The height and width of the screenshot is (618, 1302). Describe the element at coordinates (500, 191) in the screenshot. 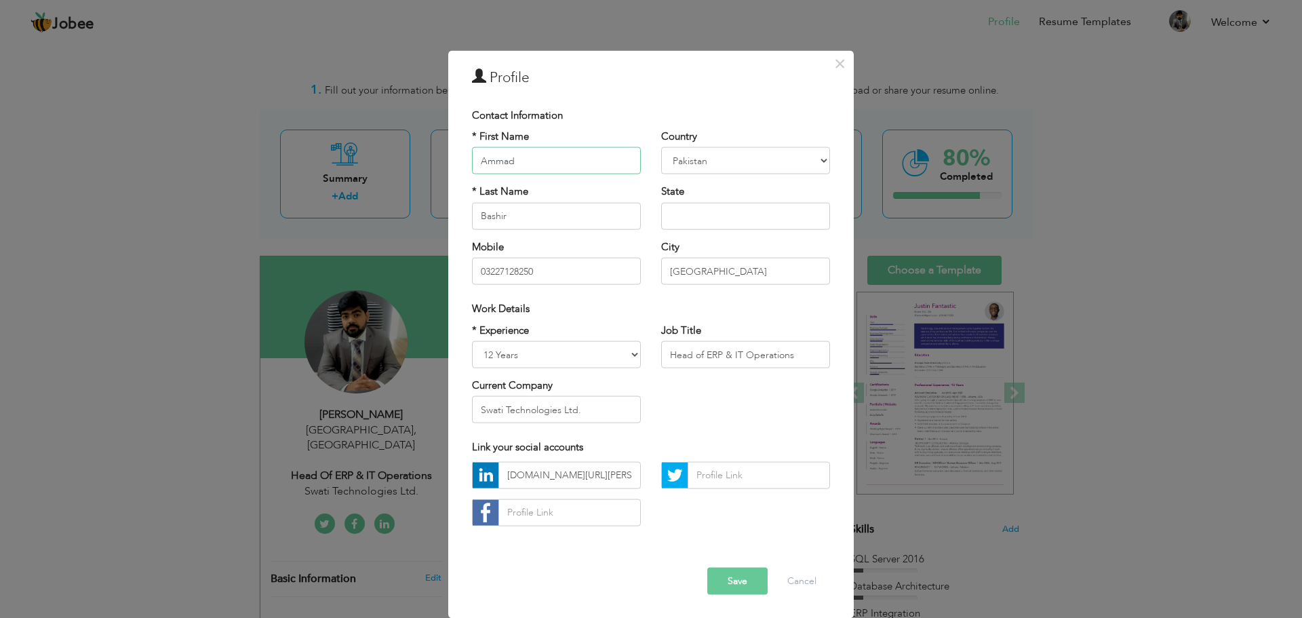

I see `label: * Last Name` at that location.